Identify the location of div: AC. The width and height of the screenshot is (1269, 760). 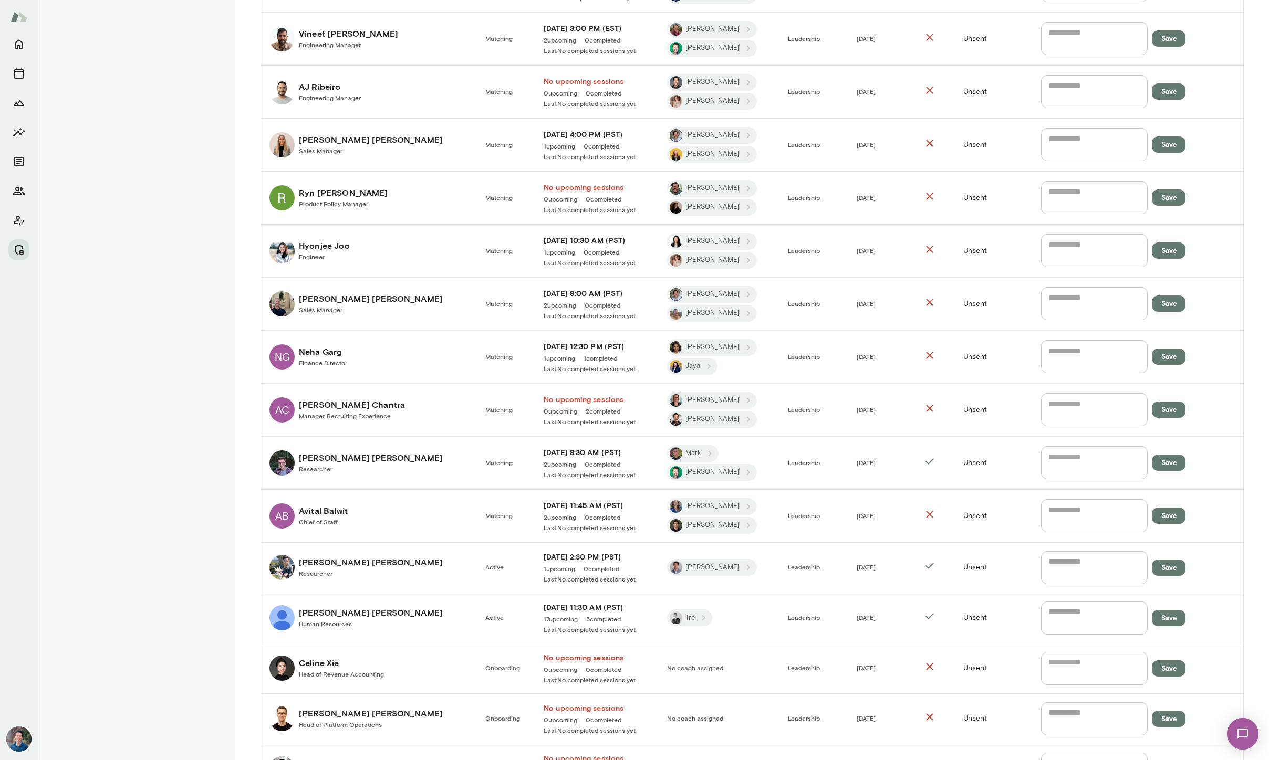
(282, 410).